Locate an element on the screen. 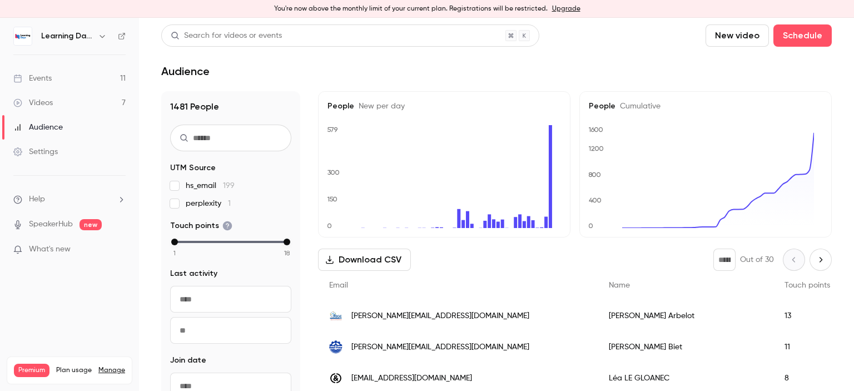 This screenshot has height=391, width=854. img: emilfrey.fr is located at coordinates (336, 347).